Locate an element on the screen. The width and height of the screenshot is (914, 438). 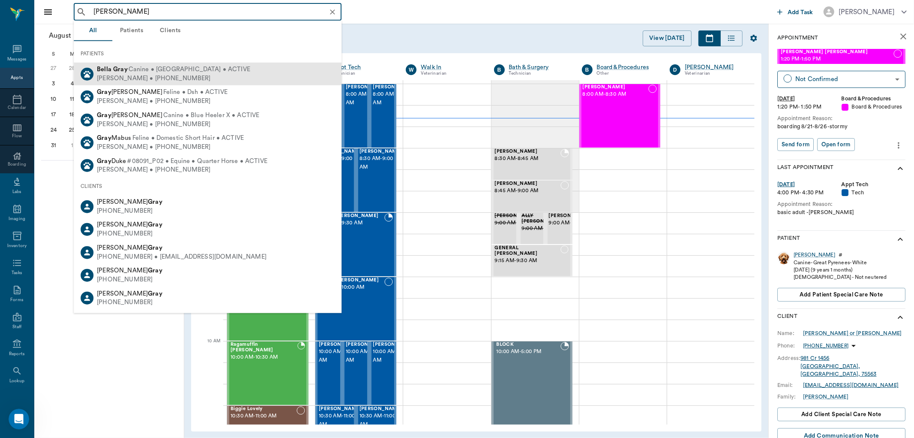
span: 9:15 AM - 9:30 AM is located at coordinates (528, 261).